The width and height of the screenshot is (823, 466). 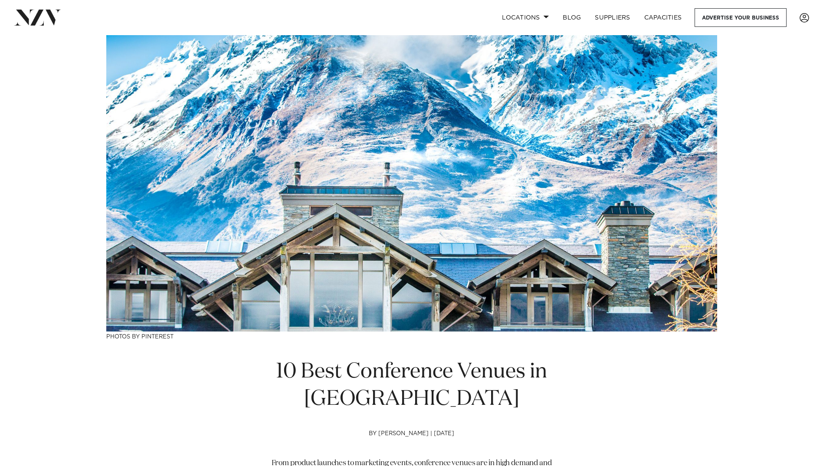 What do you see at coordinates (663, 17) in the screenshot?
I see `a: Capacities` at bounding box center [663, 17].